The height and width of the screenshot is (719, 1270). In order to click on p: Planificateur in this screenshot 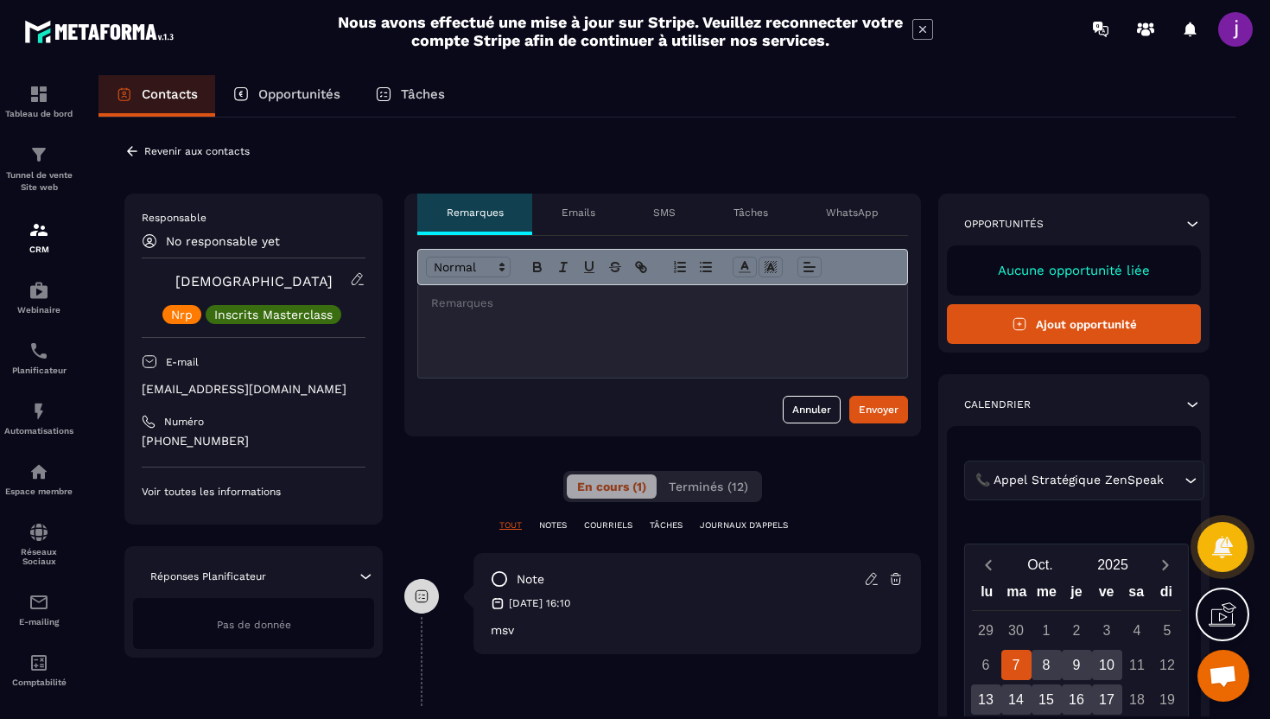, I will do `click(39, 370)`.